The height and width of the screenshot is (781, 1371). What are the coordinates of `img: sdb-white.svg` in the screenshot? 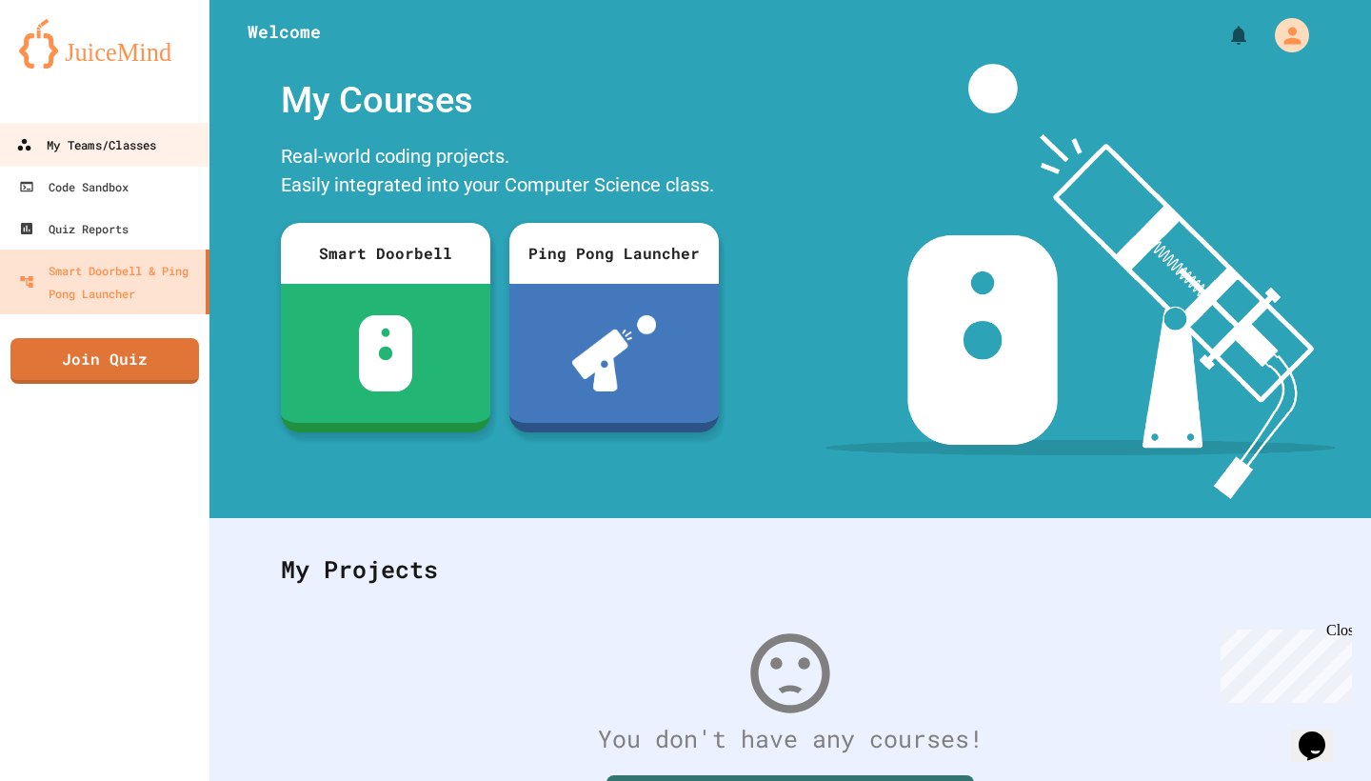 It's located at (386, 353).